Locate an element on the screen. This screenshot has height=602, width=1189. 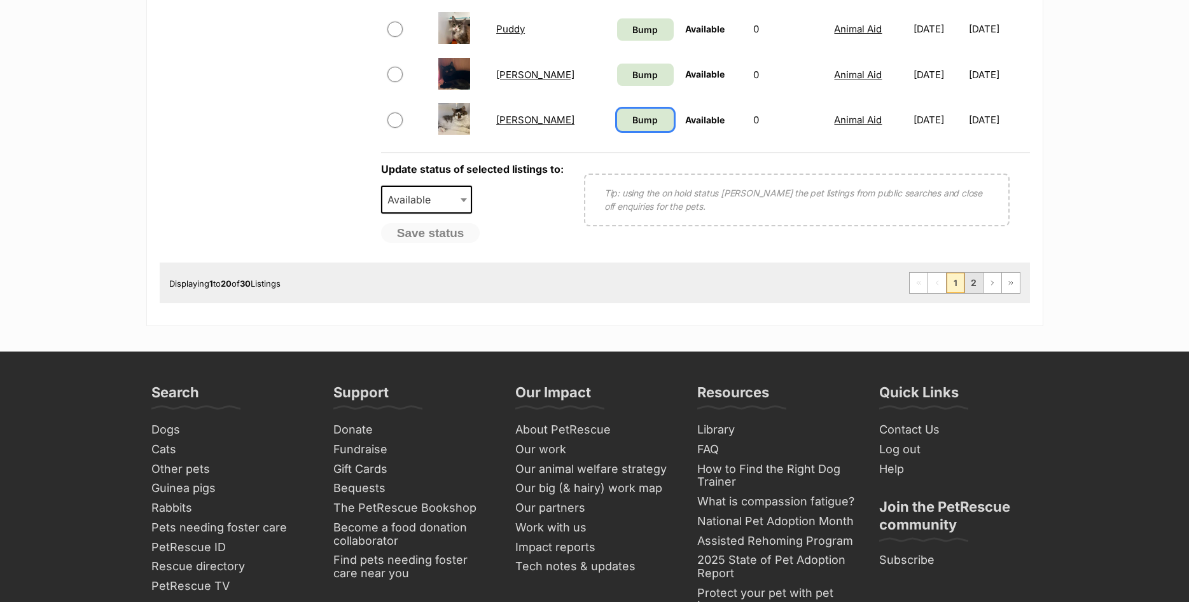
strong: 30 is located at coordinates (245, 284).